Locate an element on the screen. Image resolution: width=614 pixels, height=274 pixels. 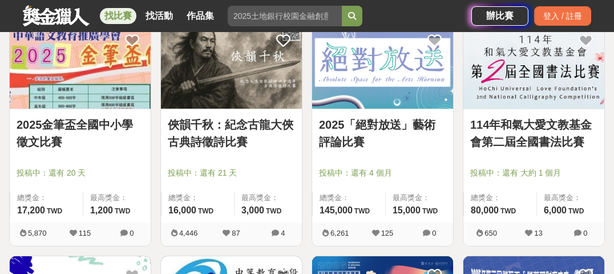
span: 4 is located at coordinates (283, 232).